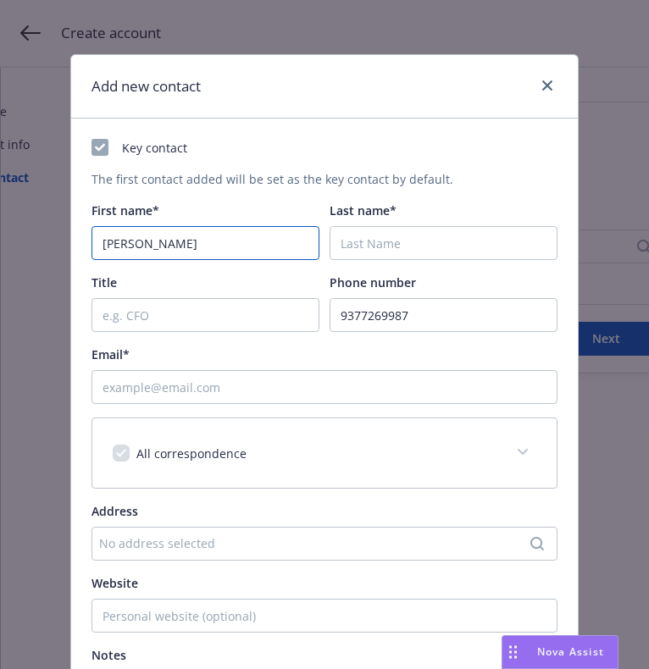  What do you see at coordinates (513, 653) in the screenshot?
I see `div: Drag to move` at bounding box center [513, 653].